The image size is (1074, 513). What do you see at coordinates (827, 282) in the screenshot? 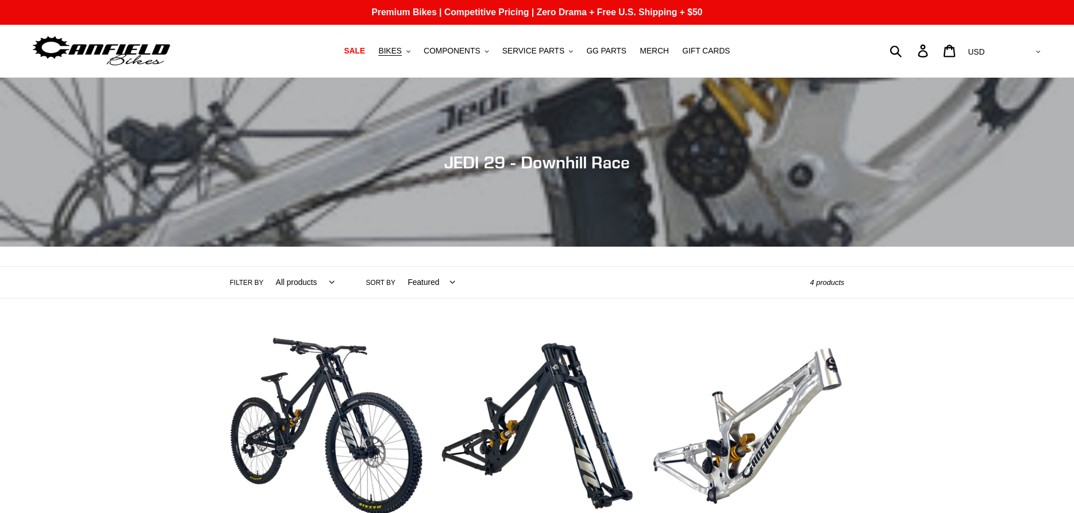
I see `span: 4 products` at bounding box center [827, 282].